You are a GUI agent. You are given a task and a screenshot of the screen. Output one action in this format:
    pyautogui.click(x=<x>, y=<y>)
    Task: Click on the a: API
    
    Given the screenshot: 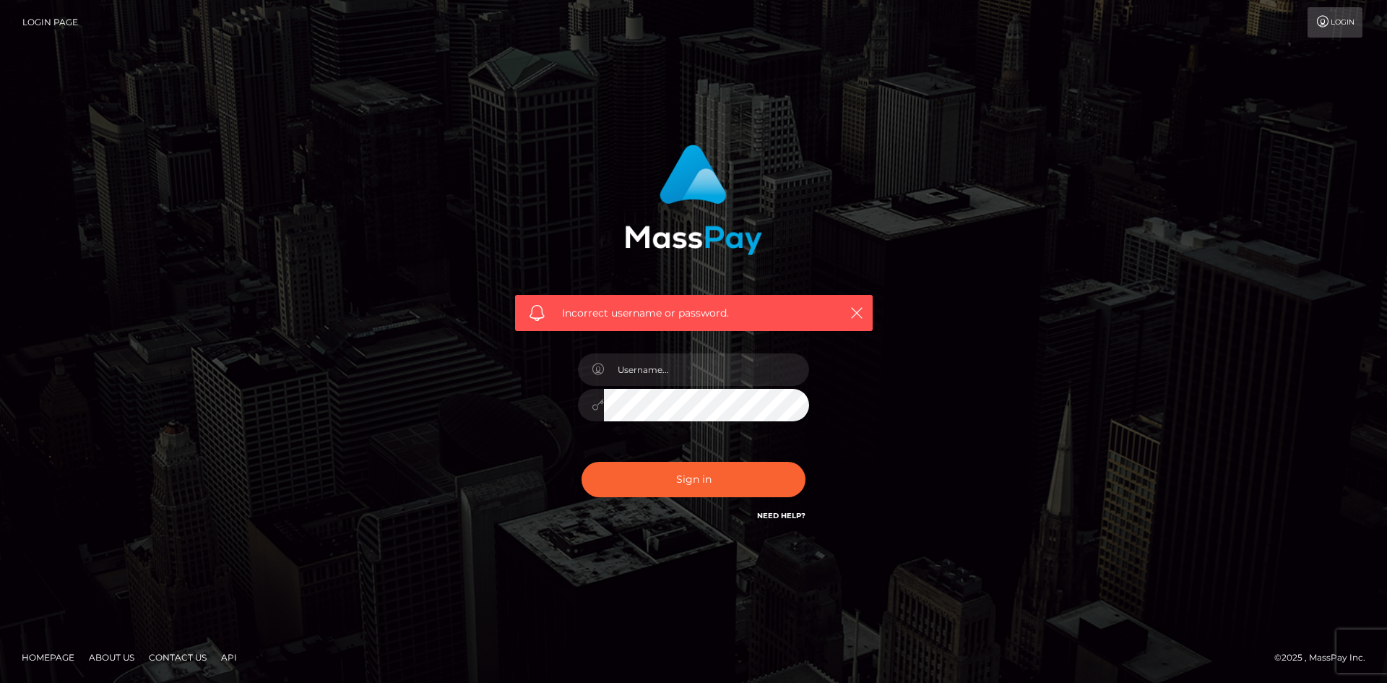 What is the action you would take?
    pyautogui.click(x=229, y=657)
    